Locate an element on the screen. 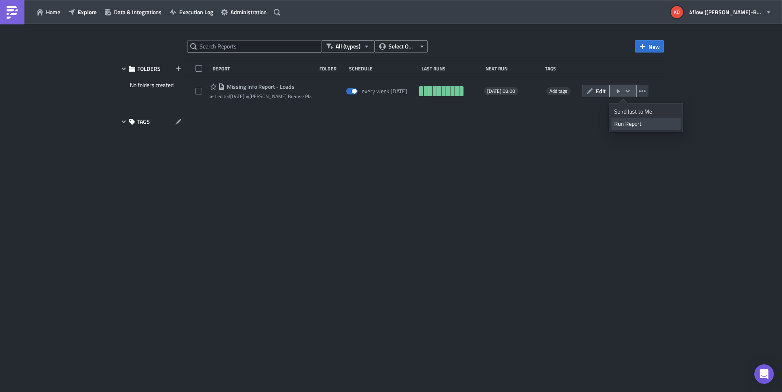 The image size is (782, 392). button: Edit is located at coordinates (596, 91).